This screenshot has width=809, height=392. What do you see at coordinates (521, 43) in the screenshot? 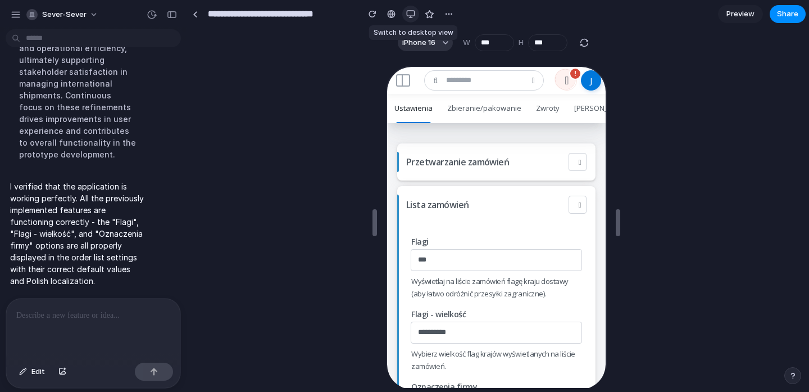
I see `label: H` at bounding box center [521, 43].